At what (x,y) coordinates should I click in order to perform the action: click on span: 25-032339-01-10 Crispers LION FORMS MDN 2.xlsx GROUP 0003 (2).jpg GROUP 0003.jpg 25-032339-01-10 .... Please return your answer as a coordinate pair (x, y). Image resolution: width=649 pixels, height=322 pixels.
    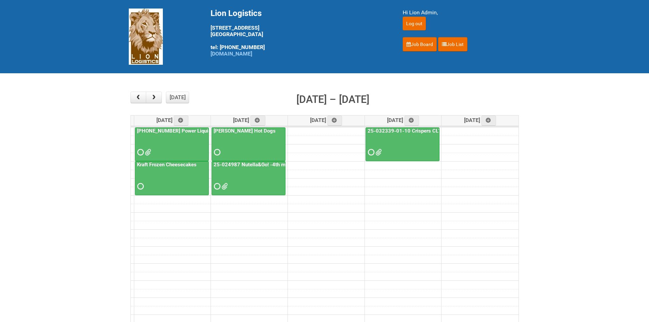
    Looking at the image, I should click on (378, 152).